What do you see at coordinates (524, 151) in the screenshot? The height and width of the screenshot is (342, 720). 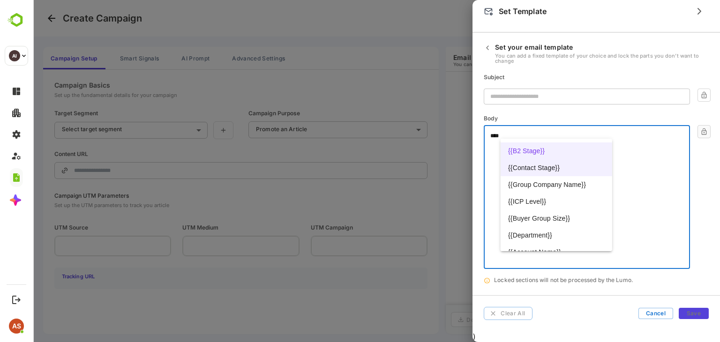 I see `div: {{B2 Stage}}` at bounding box center [524, 151].